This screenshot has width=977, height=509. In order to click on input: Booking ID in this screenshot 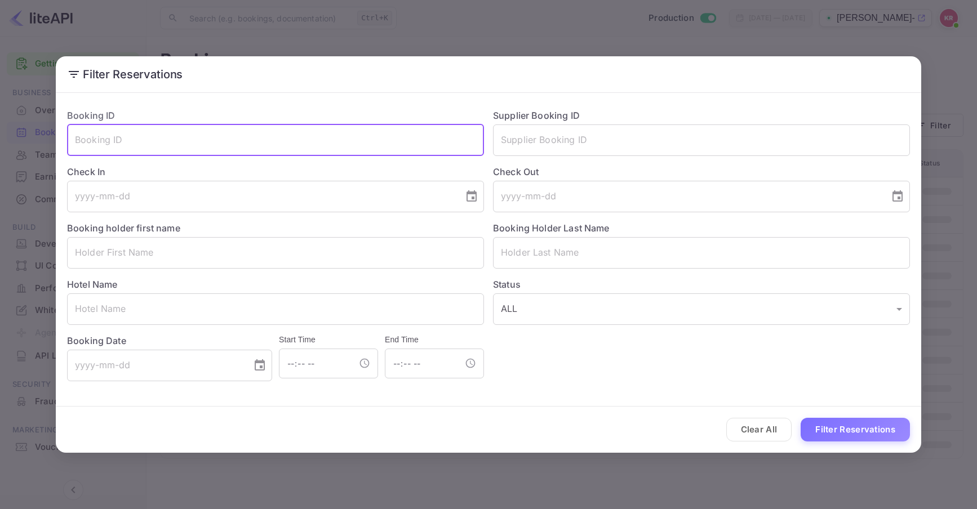, I will do `click(275, 140)`.